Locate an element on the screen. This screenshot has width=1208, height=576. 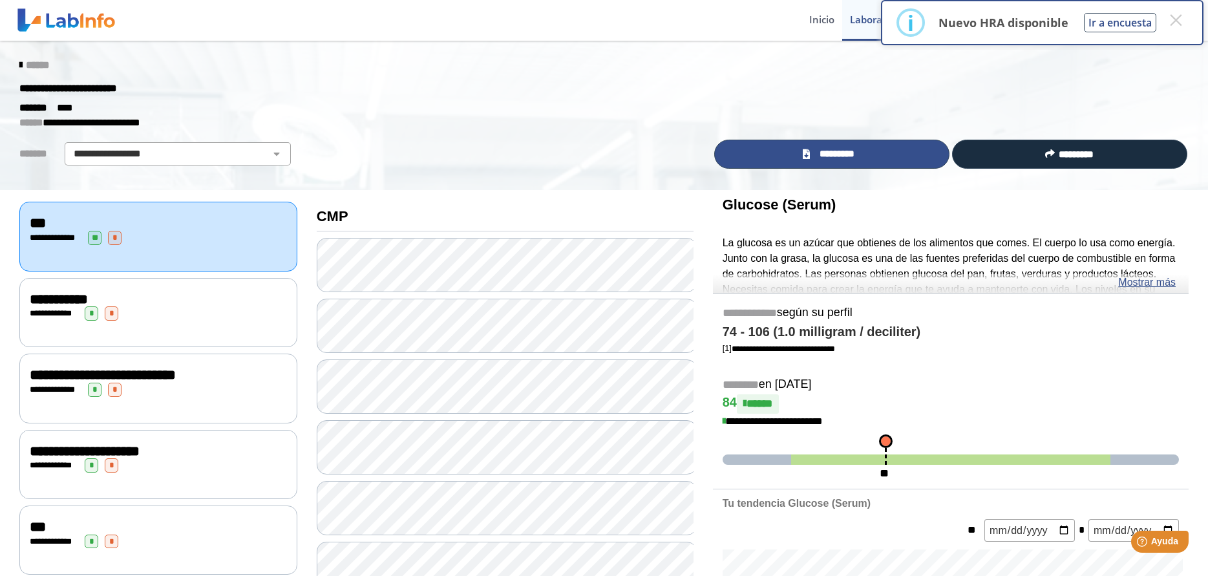
p: Nuevo HRA disponible is located at coordinates (1003, 23).